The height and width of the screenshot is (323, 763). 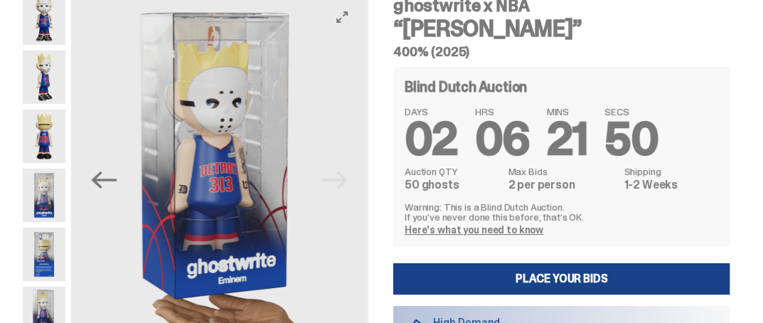 What do you see at coordinates (567, 139) in the screenshot?
I see `span: 21` at bounding box center [567, 139].